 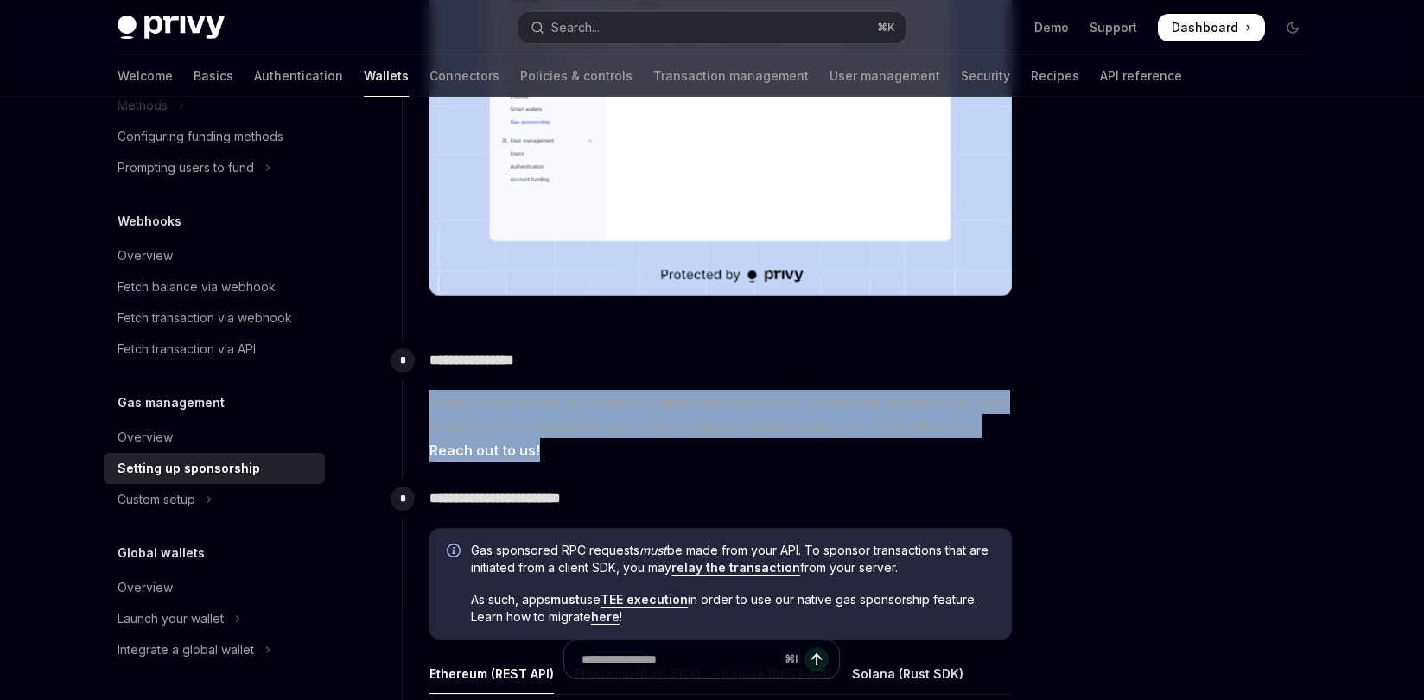 I want to click on a: Setting up sponsorship, so click(x=214, y=468).